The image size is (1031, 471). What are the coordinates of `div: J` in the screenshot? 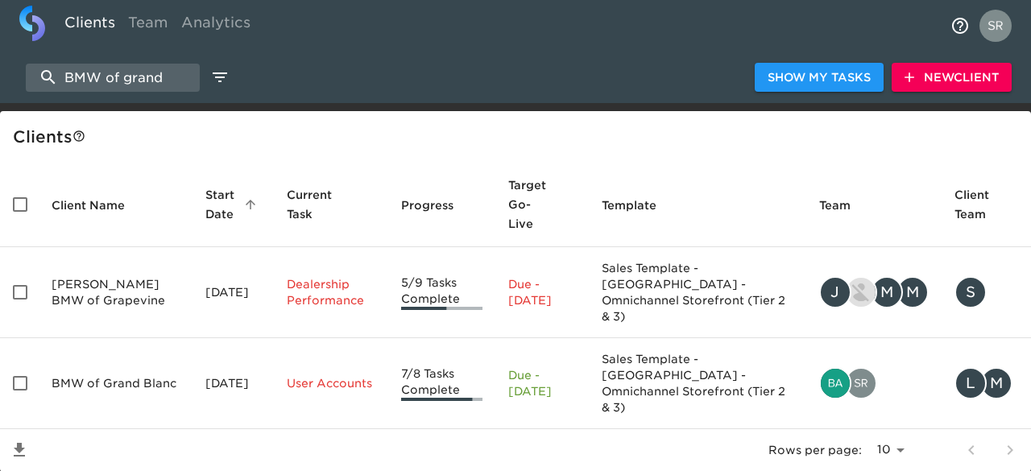 It's located at (835, 292).